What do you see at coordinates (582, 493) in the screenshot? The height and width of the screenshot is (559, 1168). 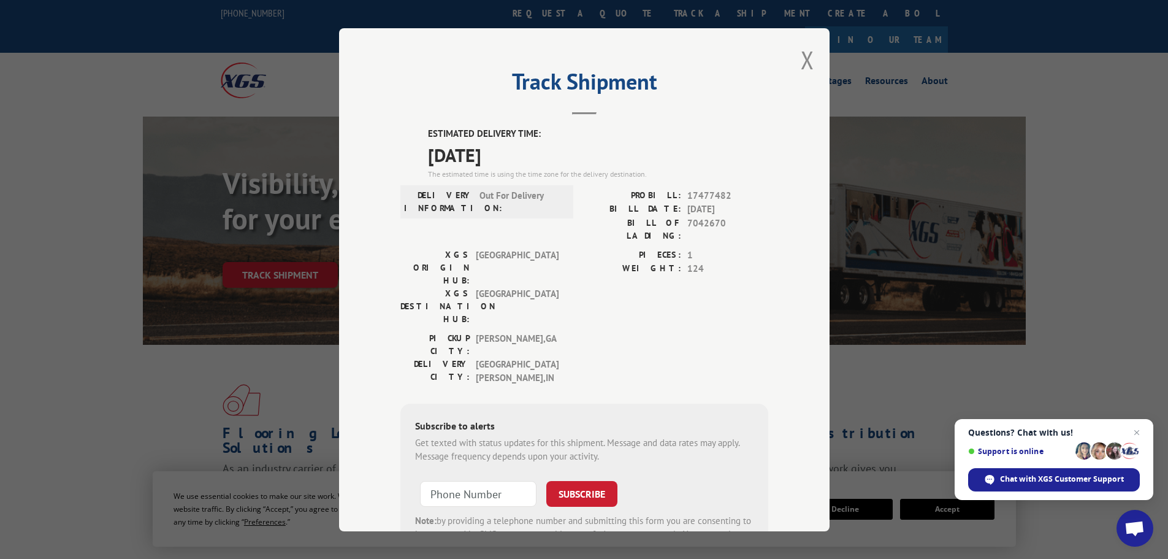 I see `button: SUBSCRIBE` at bounding box center [582, 493].